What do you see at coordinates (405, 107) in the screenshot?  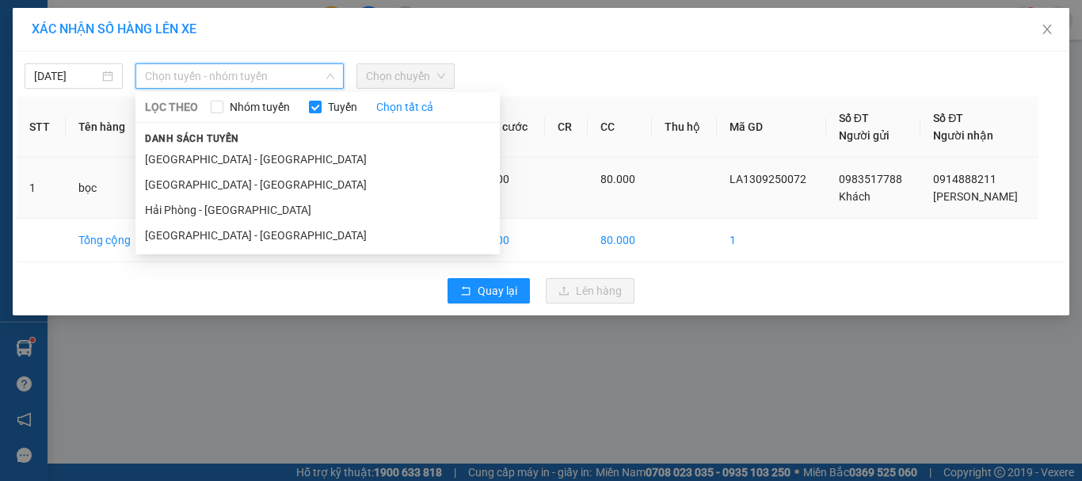 I see `a: Chọn tất cả` at bounding box center [405, 107].